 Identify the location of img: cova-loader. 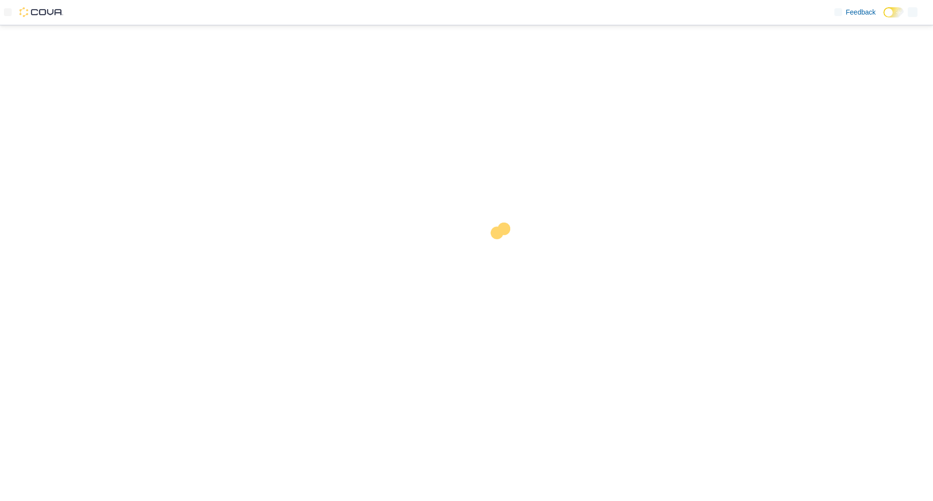
(503, 252).